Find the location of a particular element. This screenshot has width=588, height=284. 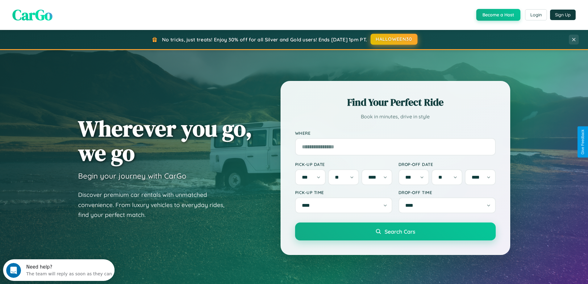

h3: Begin your journey with CarGo is located at coordinates (132, 176).